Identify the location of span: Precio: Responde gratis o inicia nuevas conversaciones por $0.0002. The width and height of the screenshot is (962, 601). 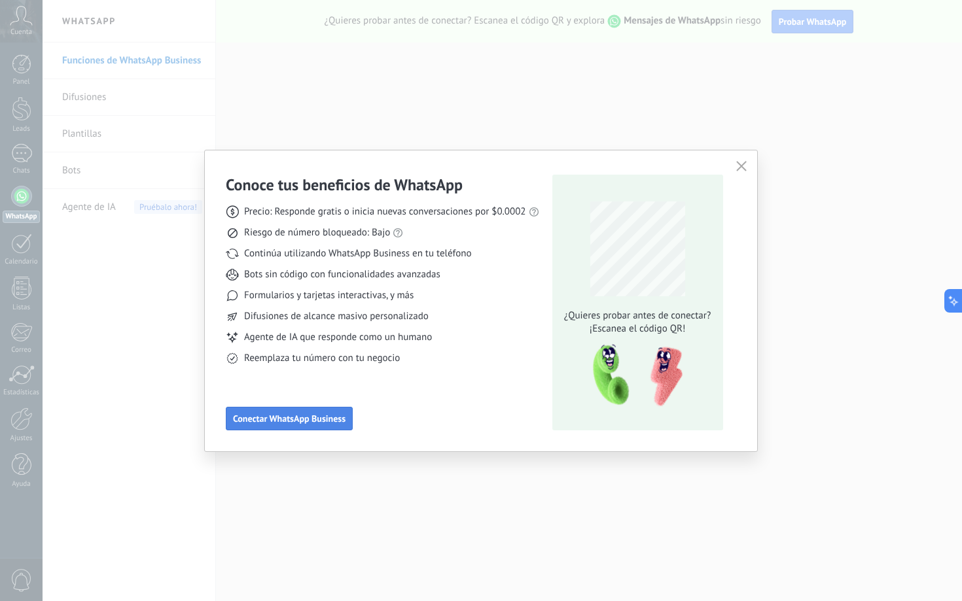
(385, 212).